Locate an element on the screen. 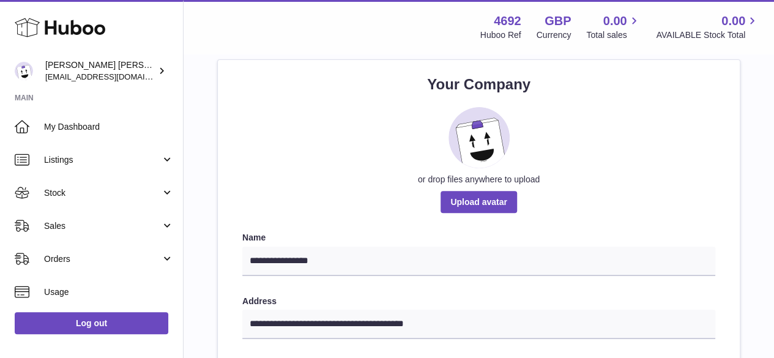 This screenshot has height=358, width=774. span: Sales is located at coordinates (102, 226).